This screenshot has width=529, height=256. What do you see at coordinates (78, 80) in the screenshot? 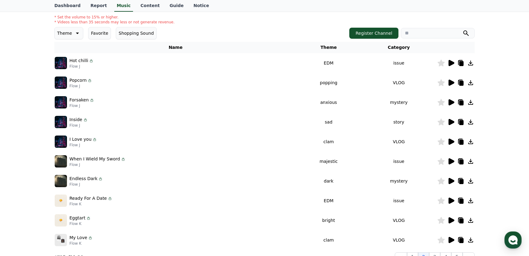
I see `p: Popcorn` at bounding box center [78, 80].